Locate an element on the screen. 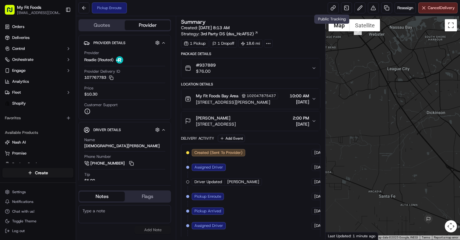 This screenshot has height=240, width=460. a: Product Catalog is located at coordinates (38, 164).